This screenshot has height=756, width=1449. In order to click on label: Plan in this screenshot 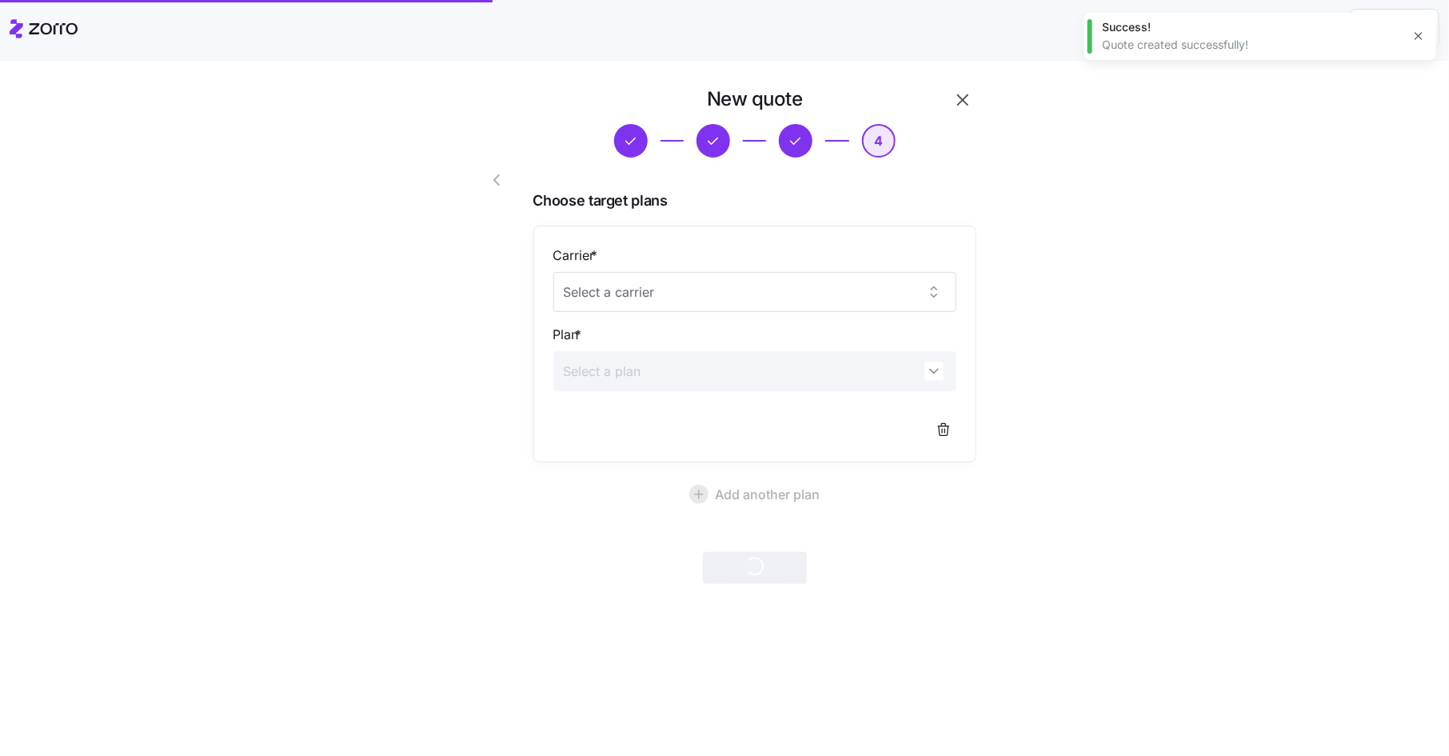, I will do `click(569, 334)`.